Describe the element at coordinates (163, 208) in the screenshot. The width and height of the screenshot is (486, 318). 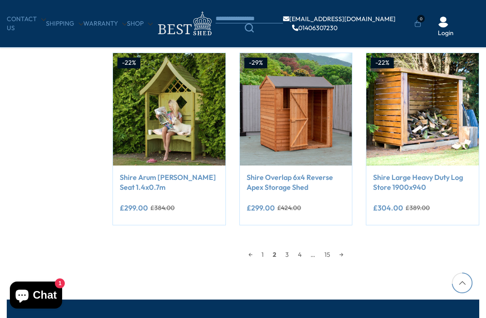
I see `del: £384.00` at that location.